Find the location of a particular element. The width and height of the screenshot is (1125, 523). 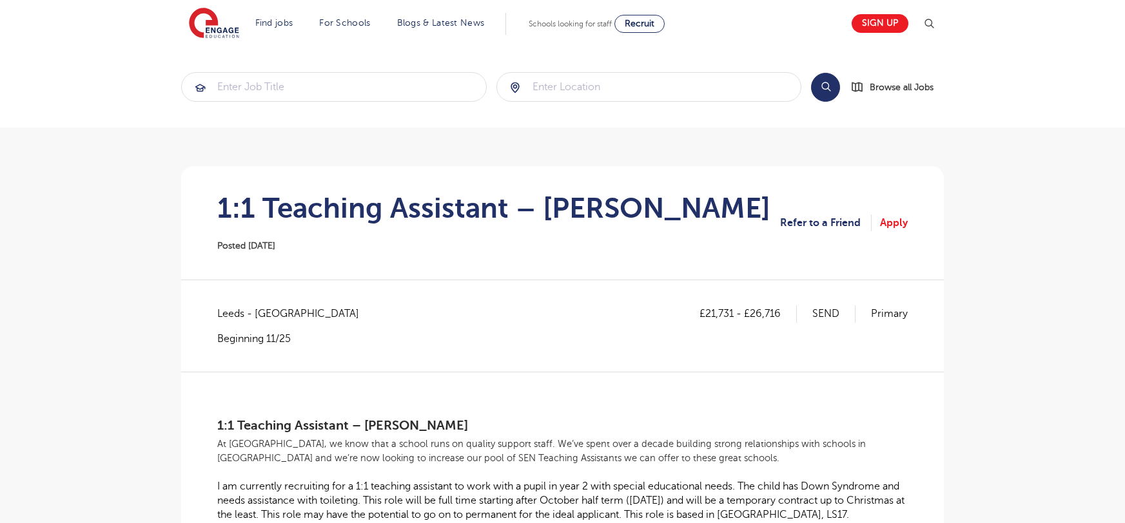

a: Recruit is located at coordinates (639, 24).